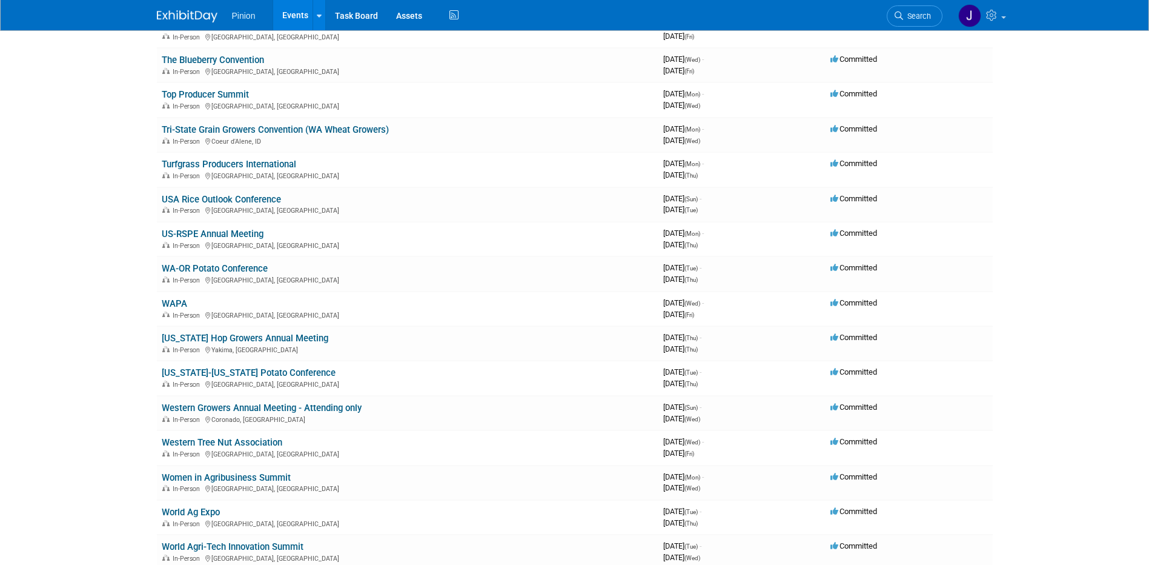 The height and width of the screenshot is (565, 1149). What do you see at coordinates (917, 16) in the screenshot?
I see `span: Search` at bounding box center [917, 16].